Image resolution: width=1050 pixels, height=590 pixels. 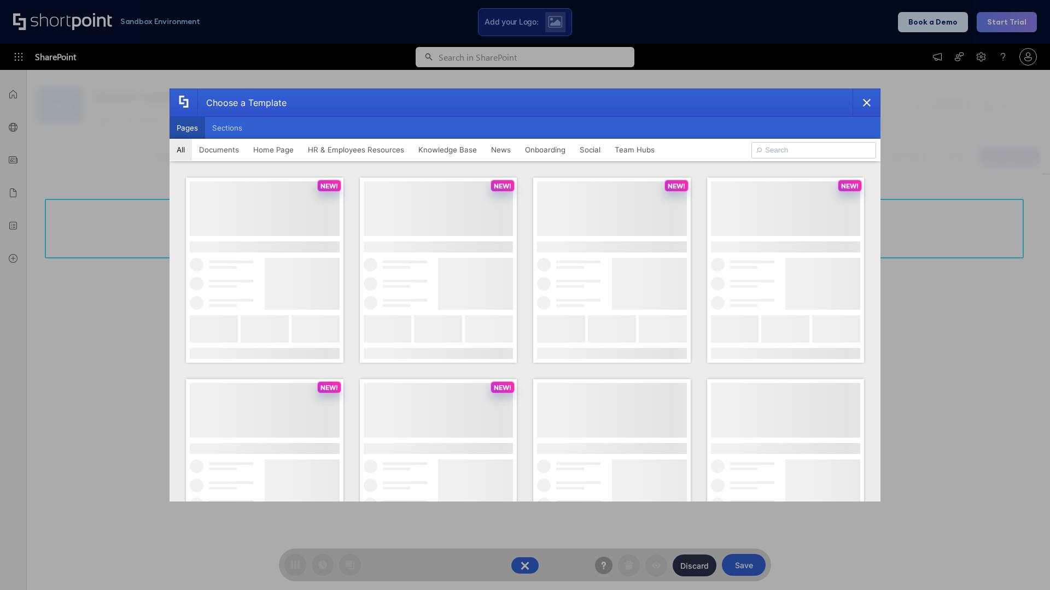 I want to click on button: News, so click(x=501, y=150).